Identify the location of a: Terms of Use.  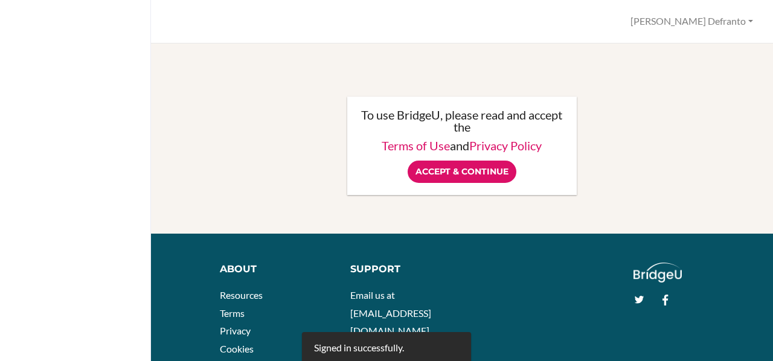
(415, 145).